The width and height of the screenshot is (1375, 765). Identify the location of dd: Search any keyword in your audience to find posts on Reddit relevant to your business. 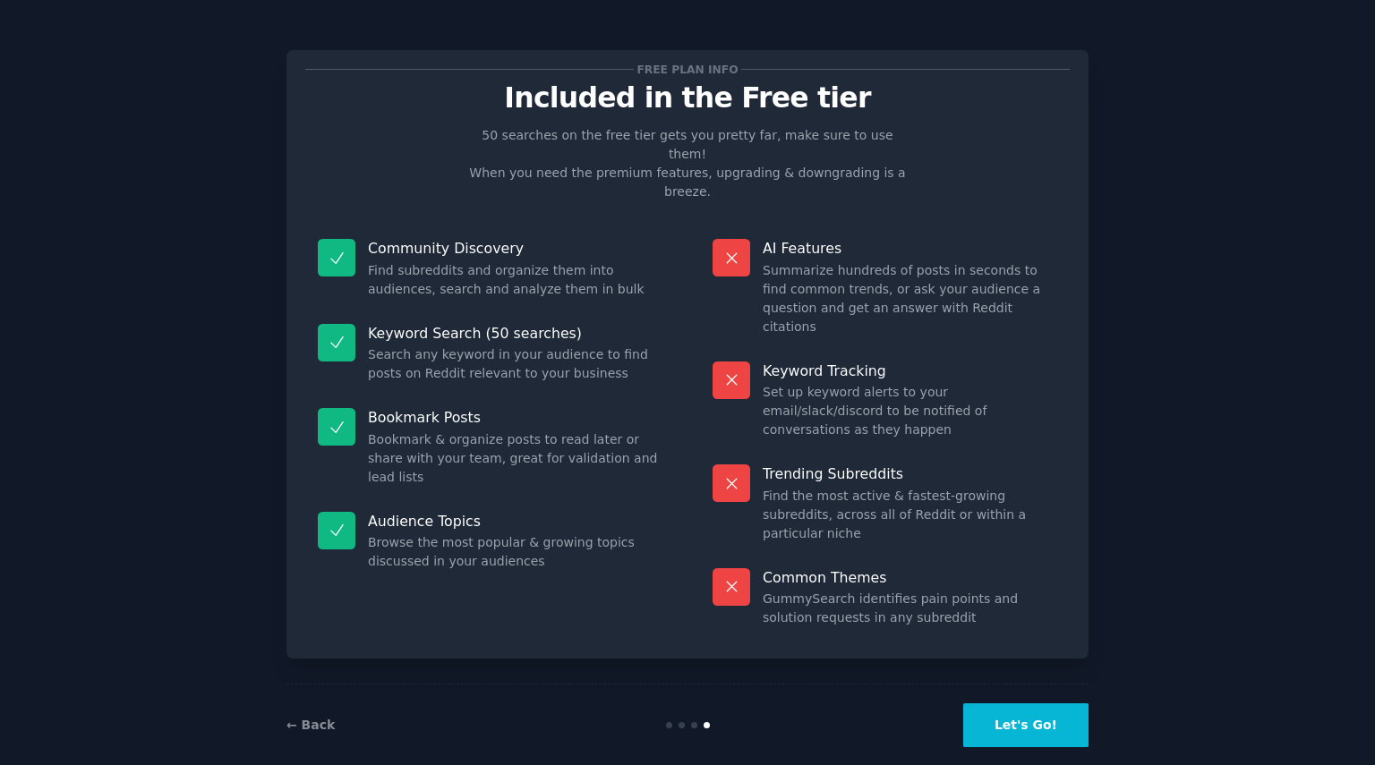
(515, 364).